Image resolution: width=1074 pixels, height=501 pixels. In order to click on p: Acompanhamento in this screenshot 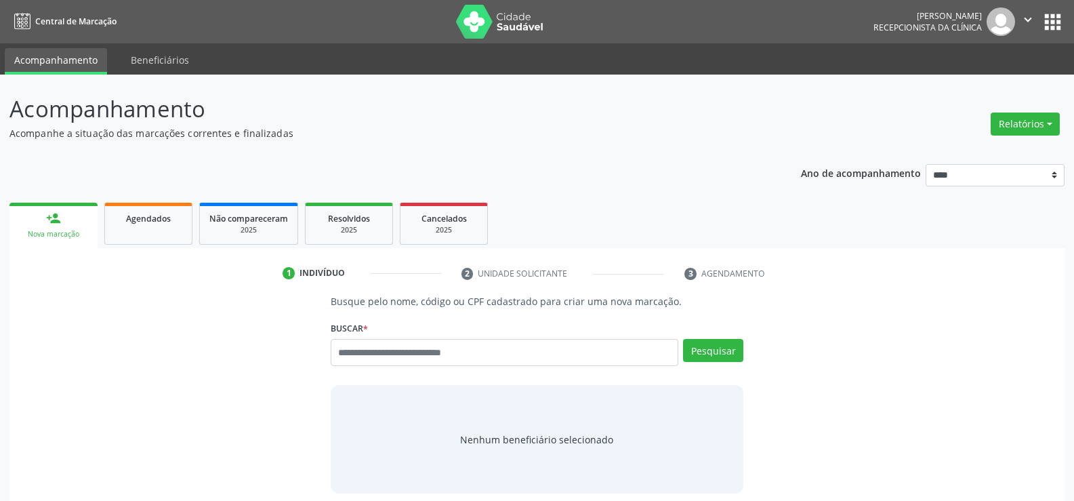, I will do `click(379, 109)`.